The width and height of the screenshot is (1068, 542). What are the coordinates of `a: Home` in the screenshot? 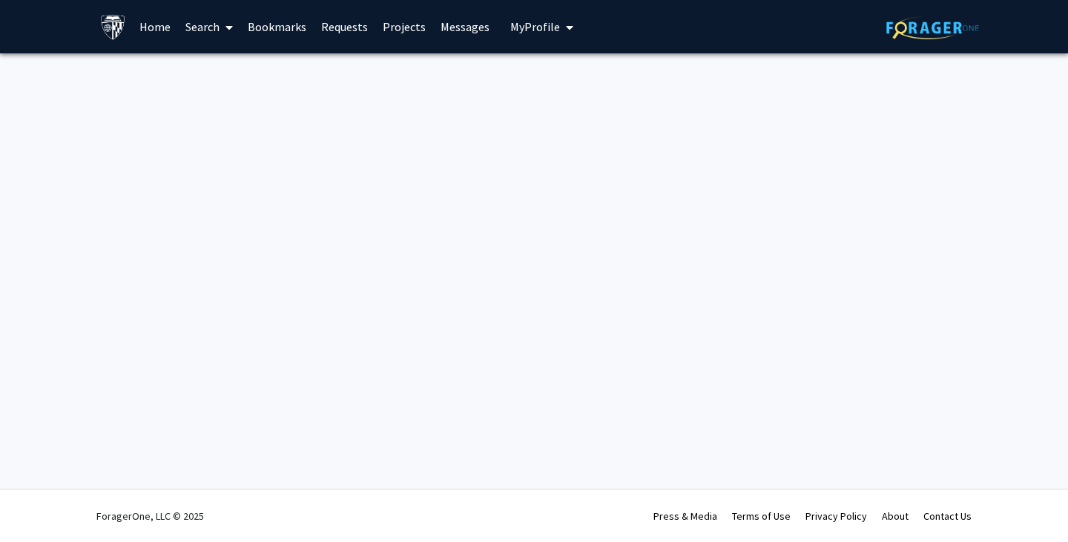 It's located at (155, 27).